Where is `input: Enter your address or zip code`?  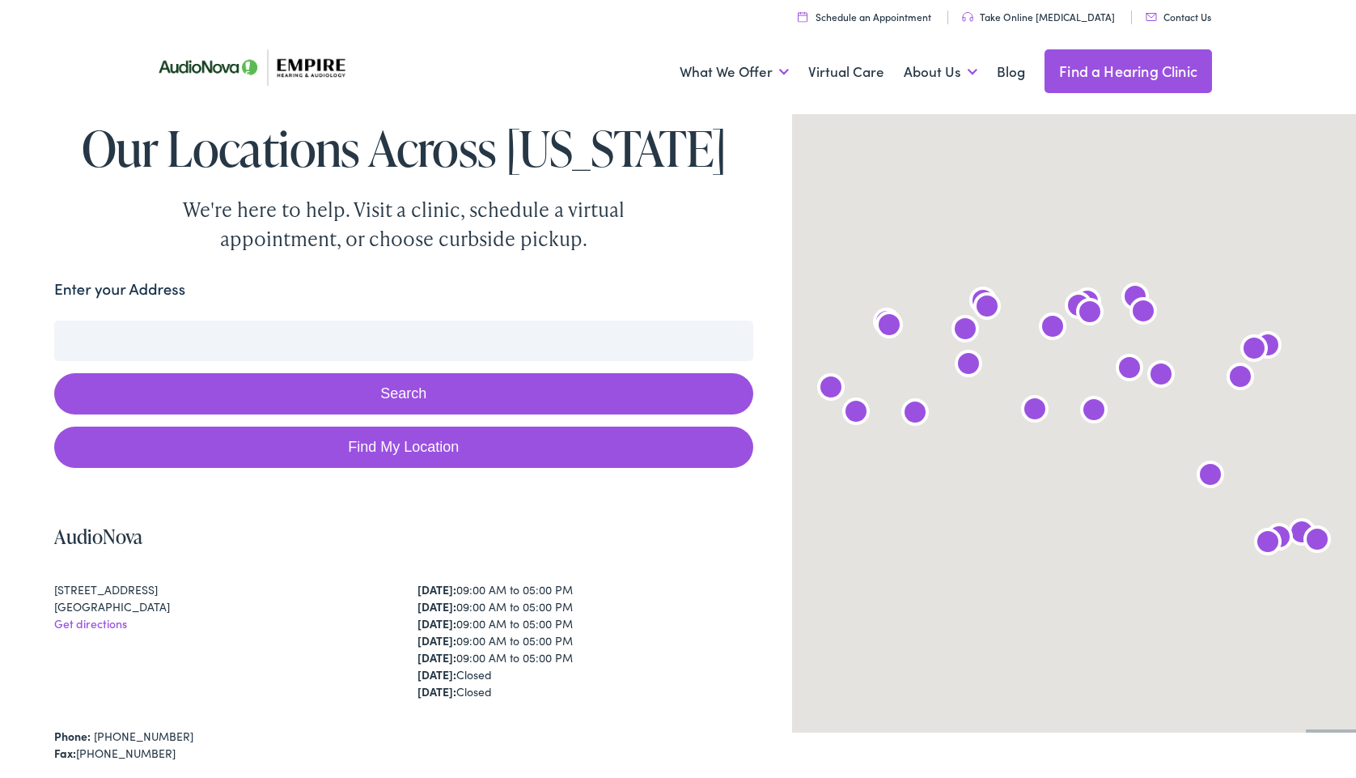
input: Enter your address or zip code is located at coordinates (403, 341).